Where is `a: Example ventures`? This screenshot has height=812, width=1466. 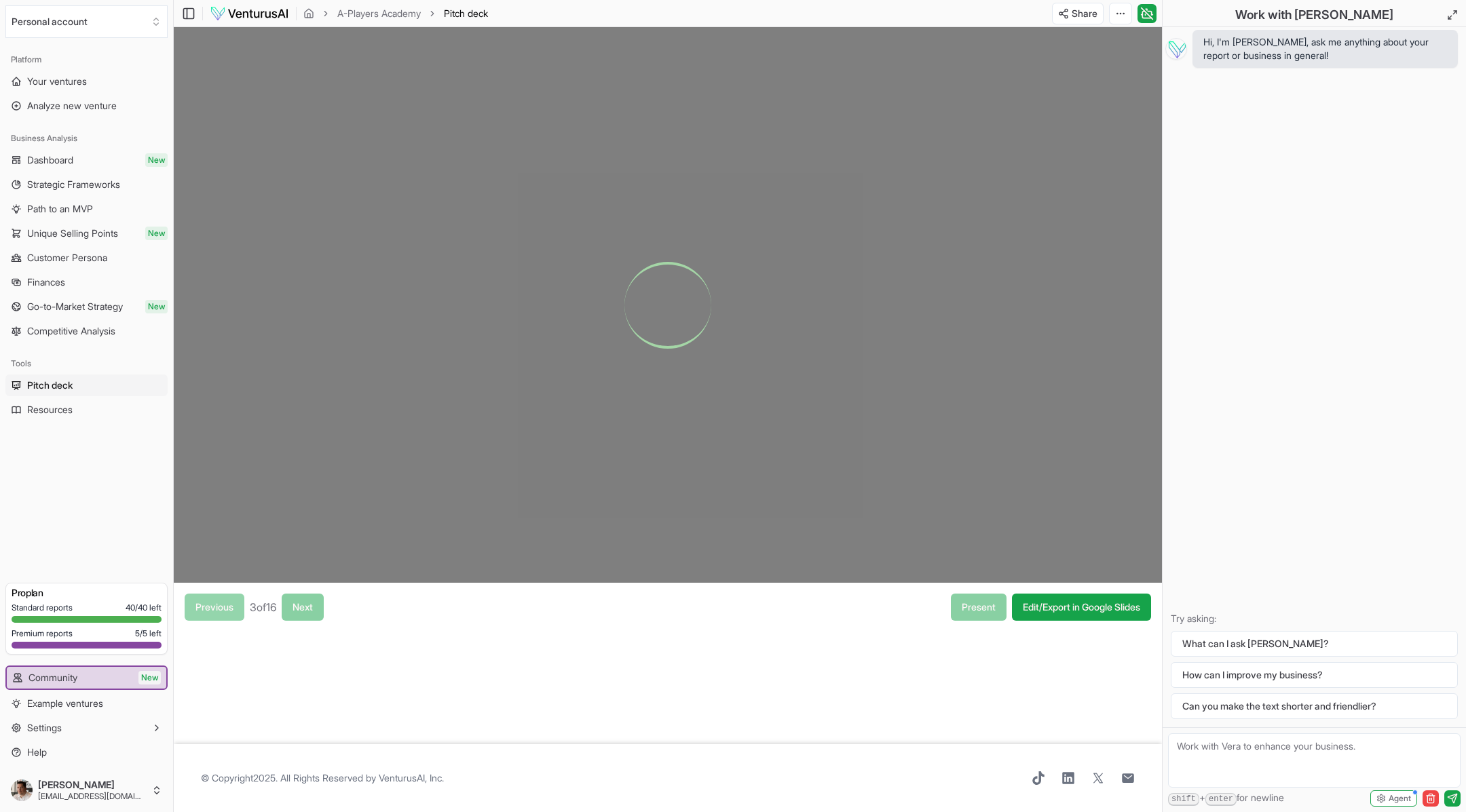 a: Example ventures is located at coordinates (87, 703).